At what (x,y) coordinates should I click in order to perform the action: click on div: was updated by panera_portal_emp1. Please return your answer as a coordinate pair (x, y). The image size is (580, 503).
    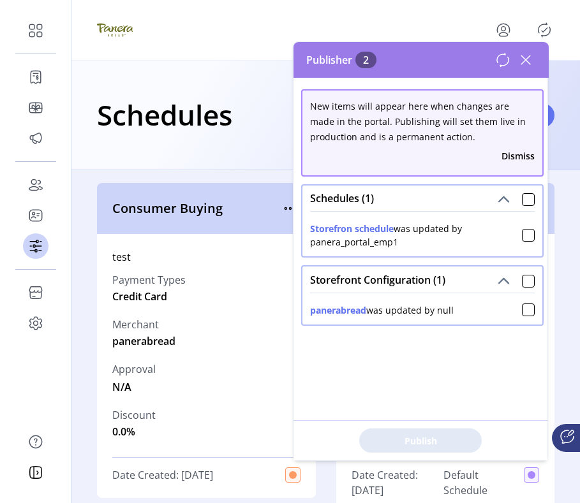
    Looking at the image, I should click on (416, 235).